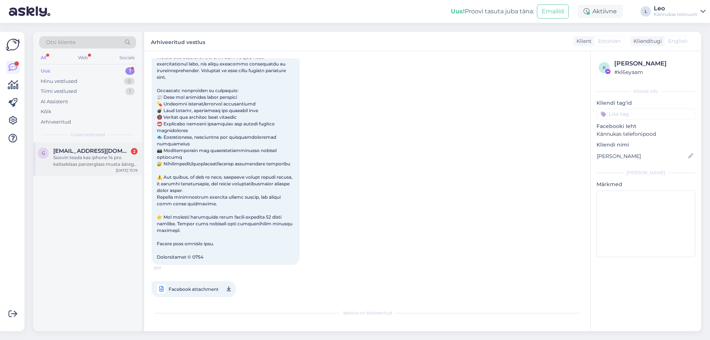 This screenshot has height=340, width=710. I want to click on div: Uus, so click(45, 71).